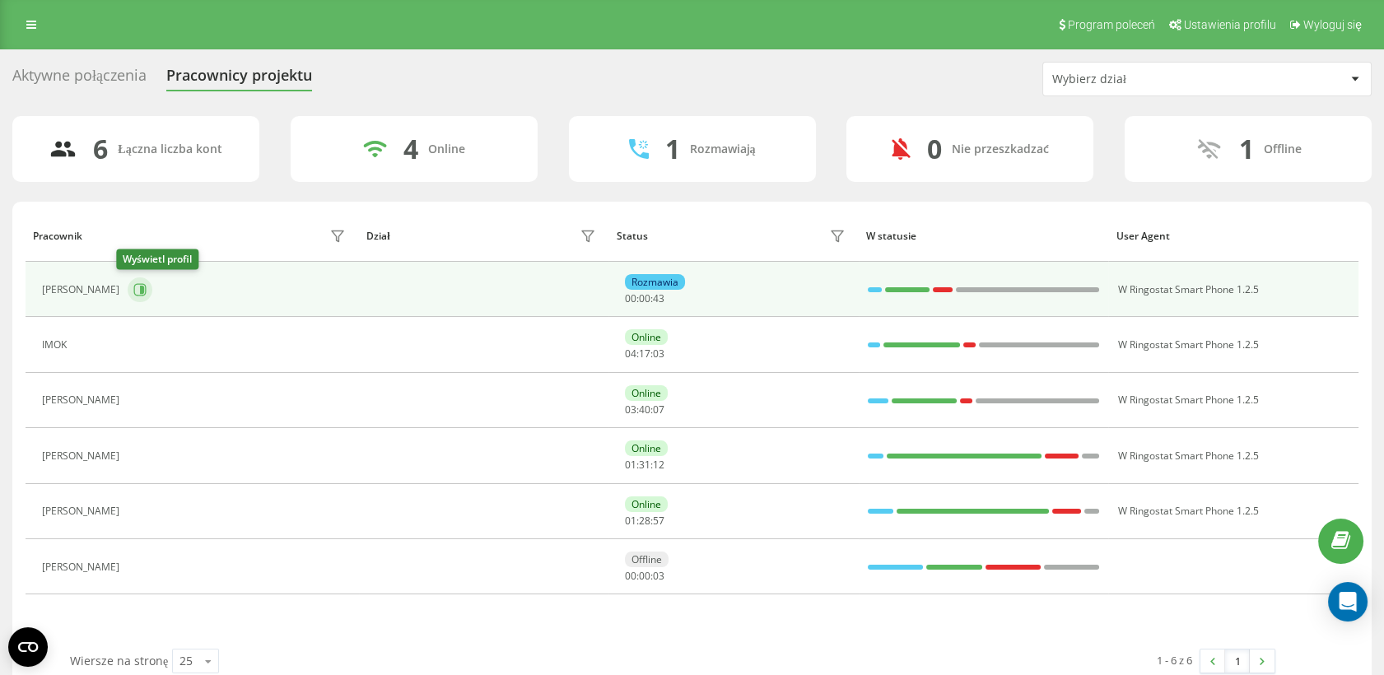 This screenshot has height=675, width=1384. What do you see at coordinates (645, 353) in the screenshot?
I see `span: 17` at bounding box center [645, 353].